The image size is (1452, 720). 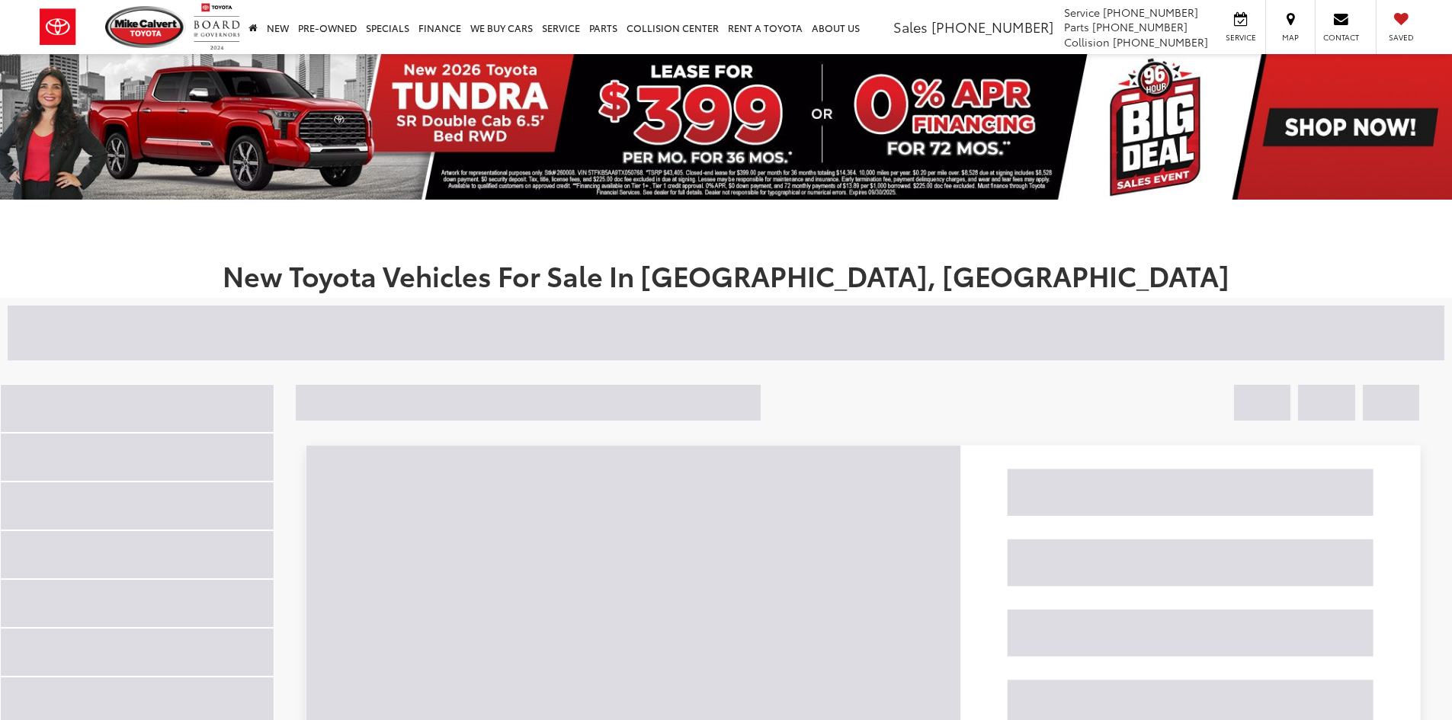 What do you see at coordinates (1401, 37) in the screenshot?
I see `span: Saved` at bounding box center [1401, 37].